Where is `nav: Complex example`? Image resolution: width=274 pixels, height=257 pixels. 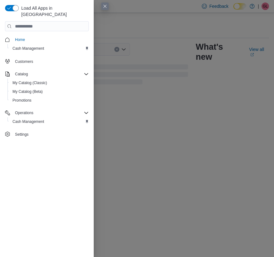 nav: Complex example is located at coordinates (47, 86).